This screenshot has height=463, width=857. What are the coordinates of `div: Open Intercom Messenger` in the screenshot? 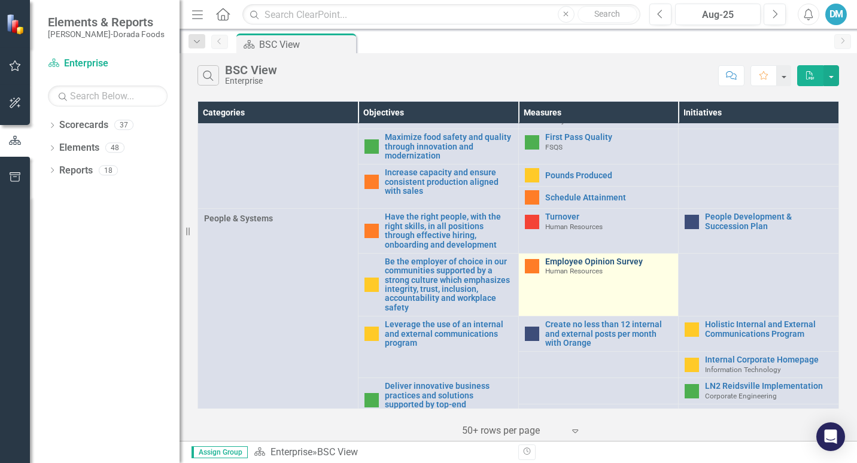 It's located at (831, 437).